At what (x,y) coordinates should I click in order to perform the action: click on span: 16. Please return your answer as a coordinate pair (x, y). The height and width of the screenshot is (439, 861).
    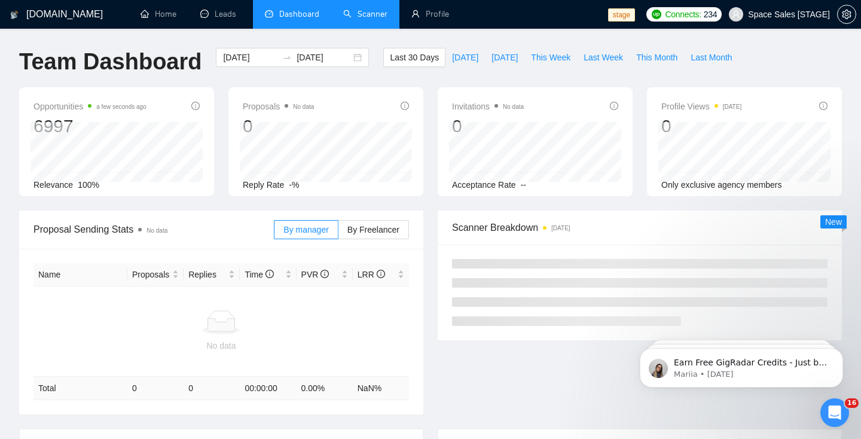
    Looking at the image, I should click on (852, 403).